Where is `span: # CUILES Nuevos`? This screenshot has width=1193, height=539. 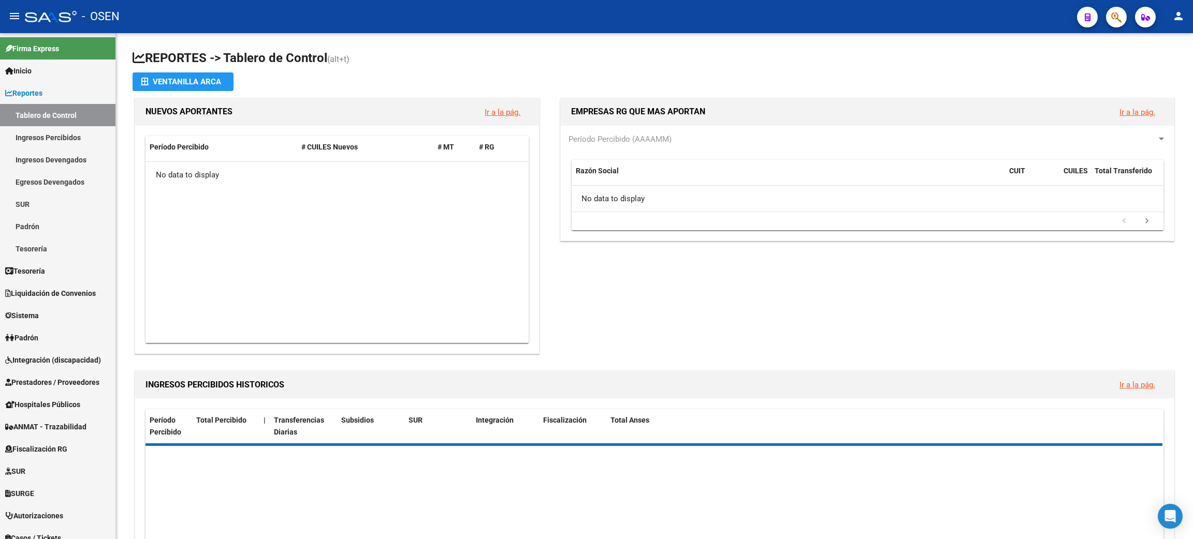 span: # CUILES Nuevos is located at coordinates (329, 147).